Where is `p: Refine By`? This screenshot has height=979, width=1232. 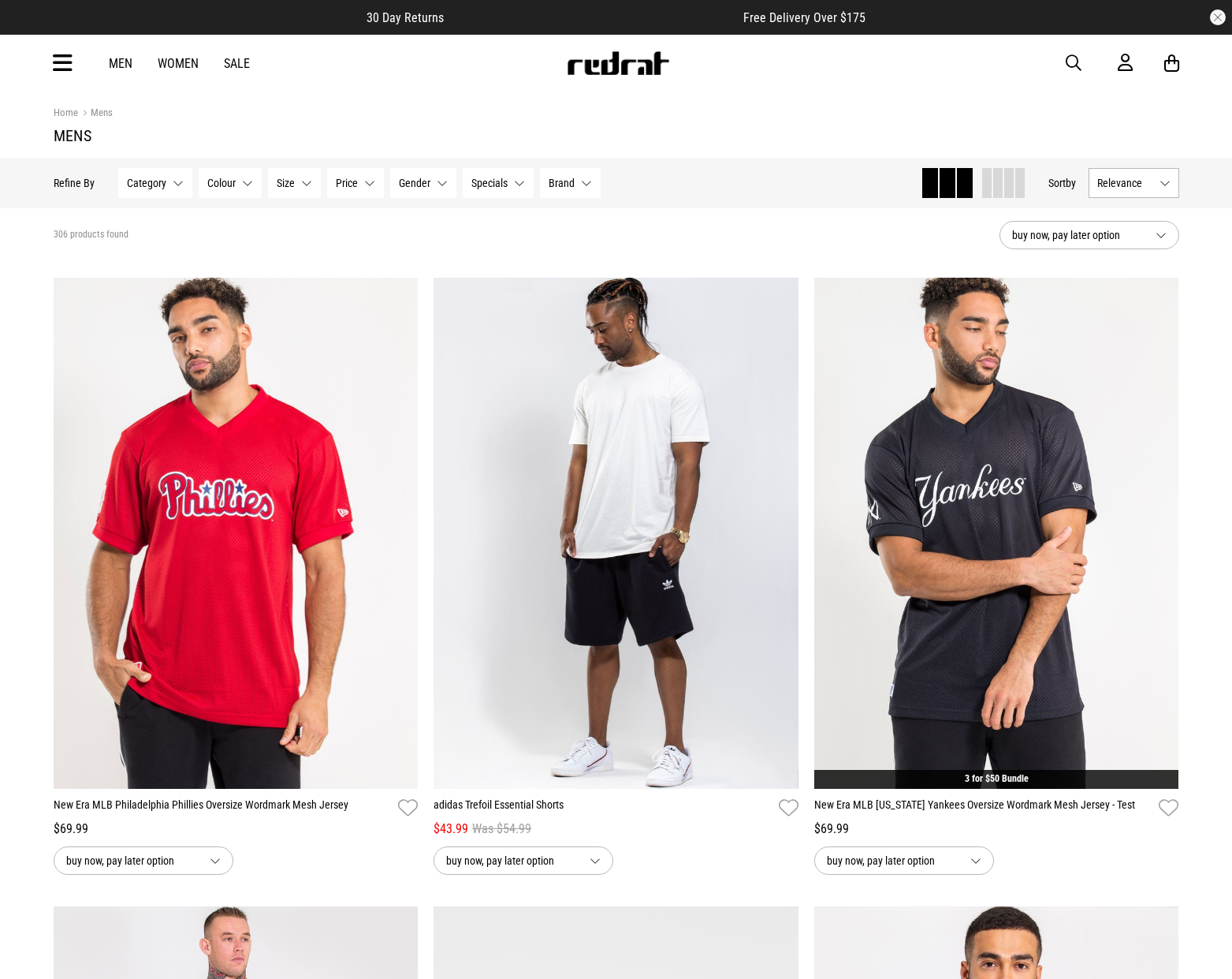
p: Refine By is located at coordinates (74, 183).